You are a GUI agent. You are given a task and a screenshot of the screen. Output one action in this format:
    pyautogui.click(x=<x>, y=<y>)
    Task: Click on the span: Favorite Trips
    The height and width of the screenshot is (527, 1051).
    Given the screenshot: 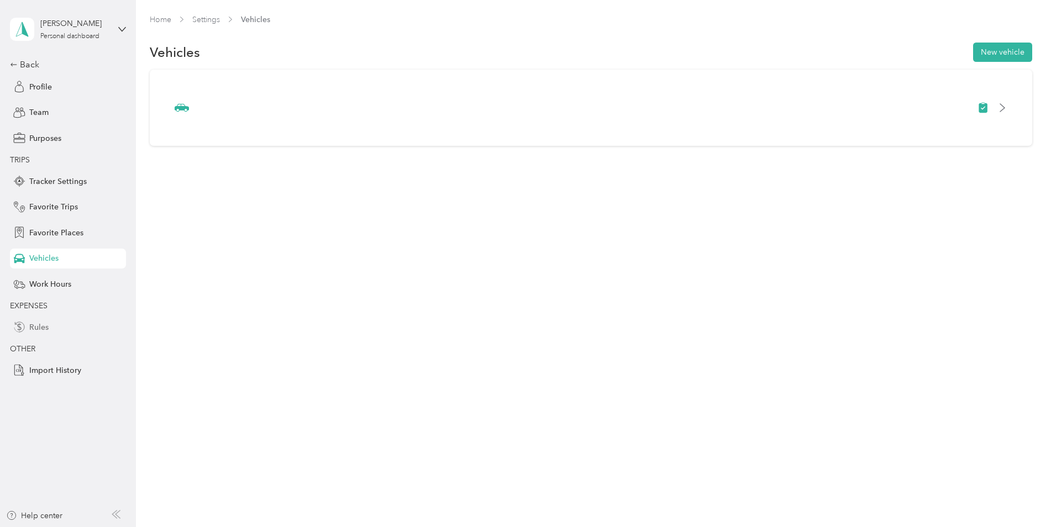 What is the action you would take?
    pyautogui.click(x=54, y=207)
    